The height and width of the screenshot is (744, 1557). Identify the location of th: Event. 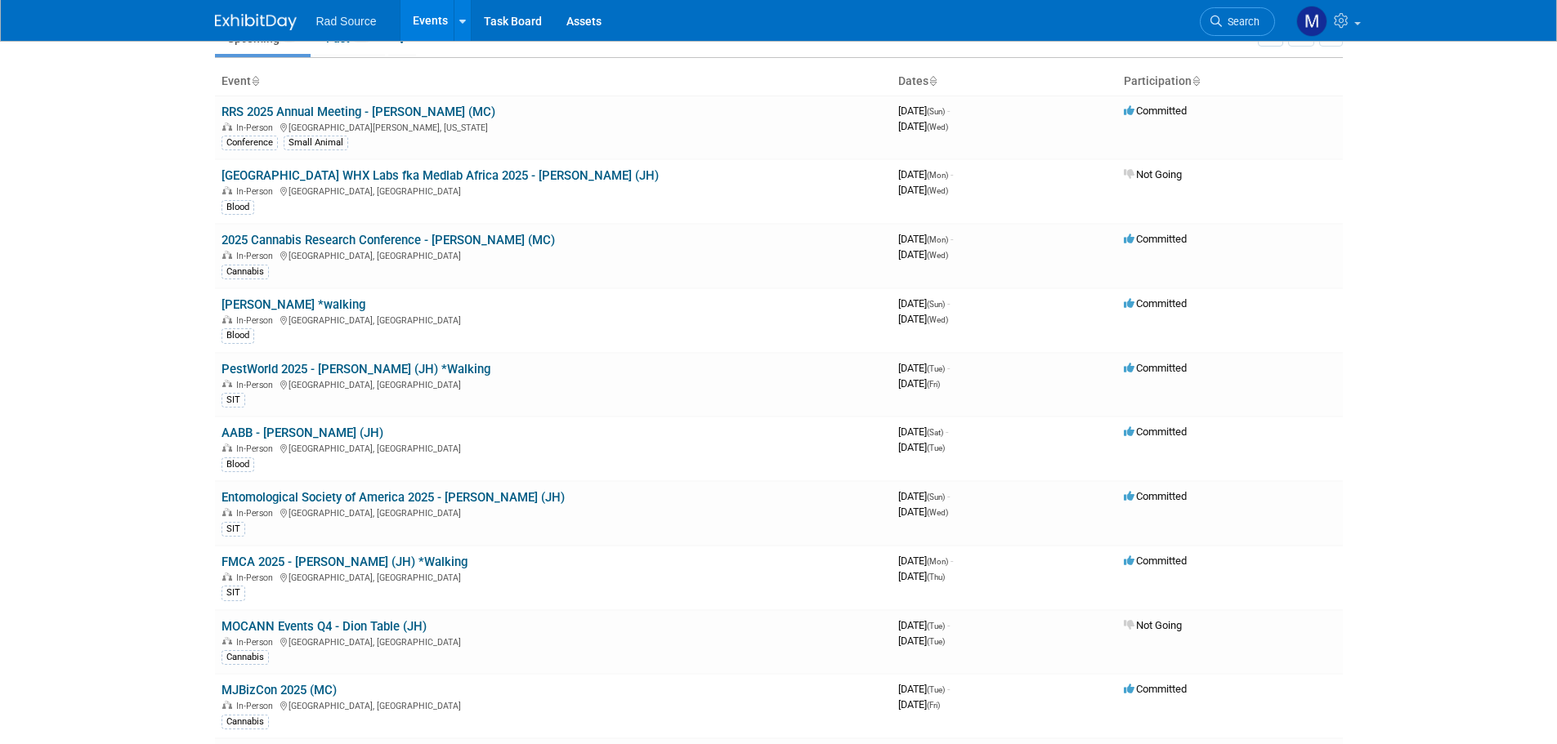
(553, 82).